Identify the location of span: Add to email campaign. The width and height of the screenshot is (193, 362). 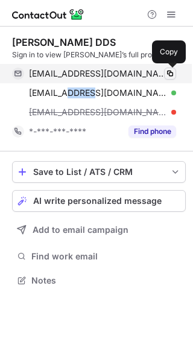
(80, 230).